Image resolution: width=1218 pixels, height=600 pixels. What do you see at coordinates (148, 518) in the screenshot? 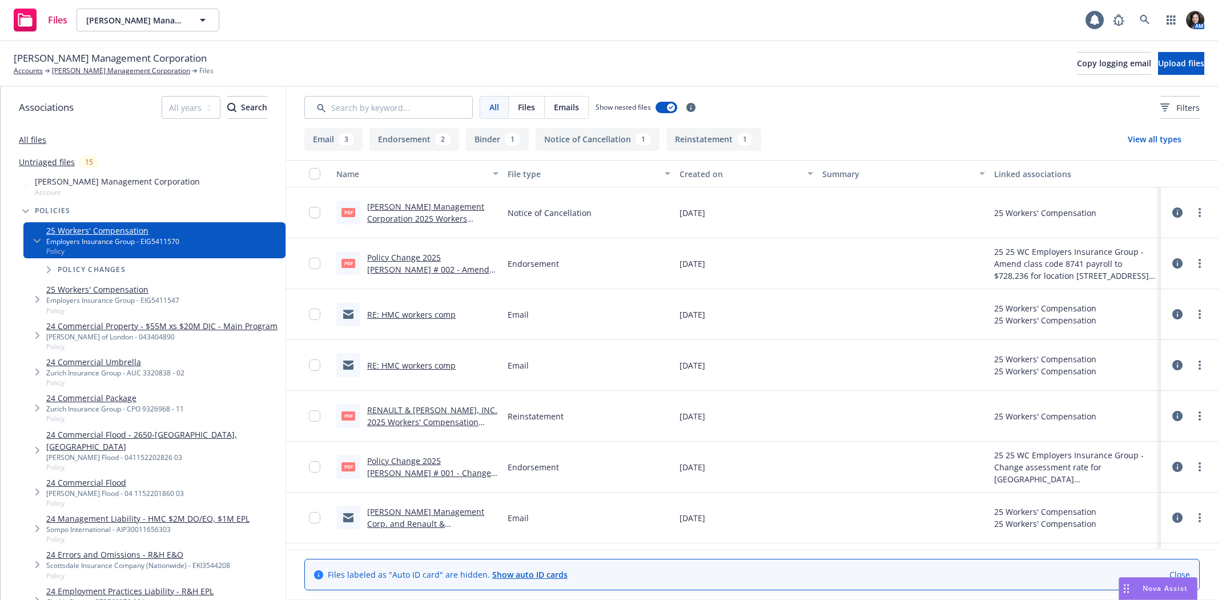
I see `a: 24 Management Liability - HMC $2M DO/EO, $1M EPL` at bounding box center [148, 518].